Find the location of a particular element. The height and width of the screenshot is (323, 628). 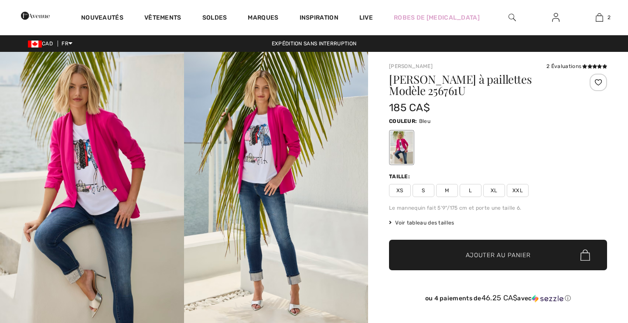

a: Marques is located at coordinates (263, 18).